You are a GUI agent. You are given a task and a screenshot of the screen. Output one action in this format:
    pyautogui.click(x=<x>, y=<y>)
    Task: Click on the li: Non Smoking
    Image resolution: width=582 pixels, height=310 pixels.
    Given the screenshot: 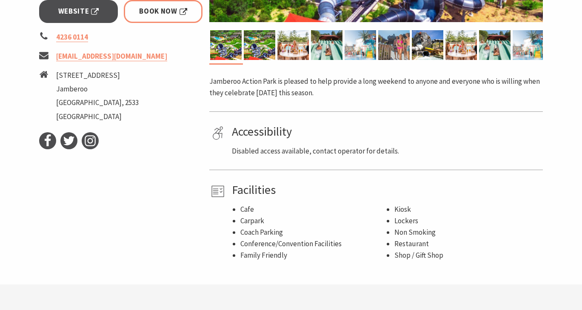 What is the action you would take?
    pyautogui.click(x=467, y=232)
    